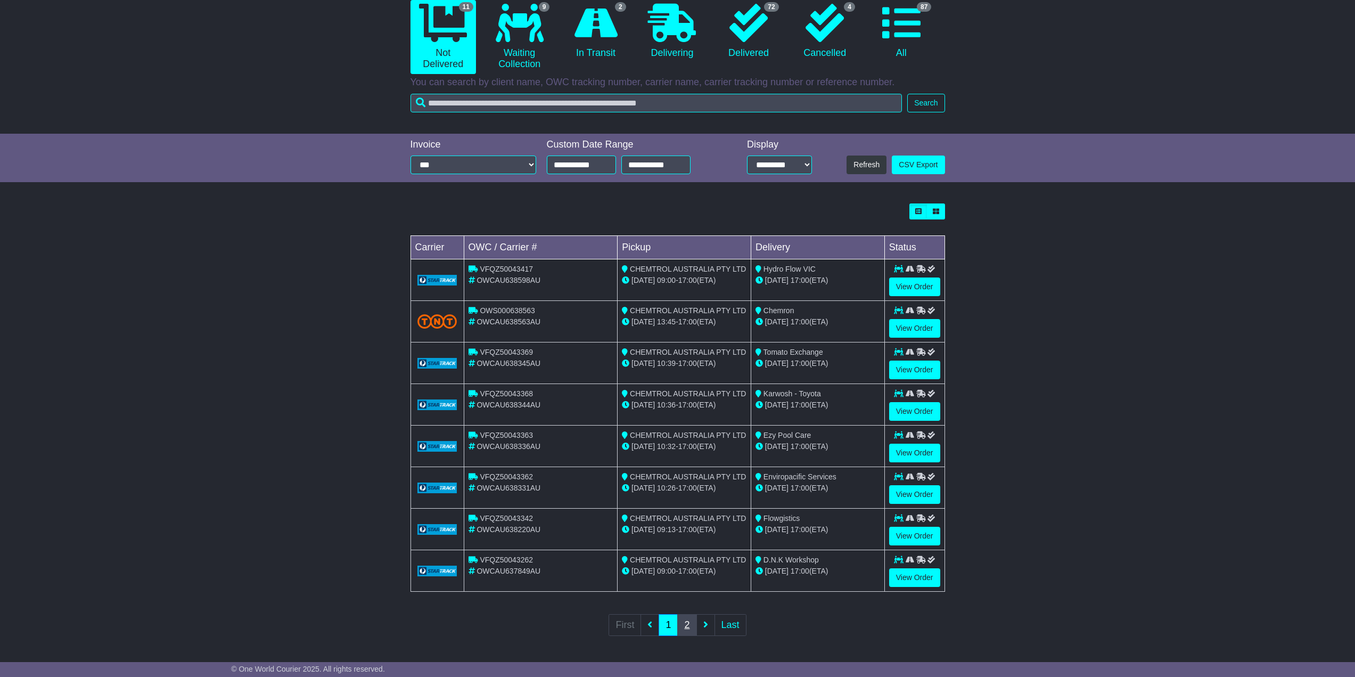 This screenshot has height=677, width=1355. What do you see at coordinates (506, 518) in the screenshot?
I see `span: VFQZ50043342` at bounding box center [506, 518].